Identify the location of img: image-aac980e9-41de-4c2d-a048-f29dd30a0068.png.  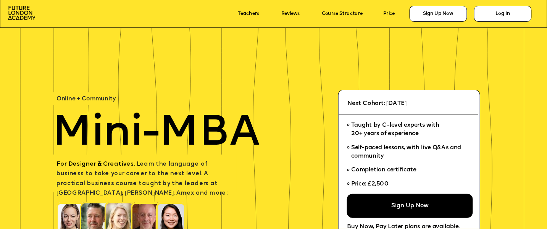
(21, 13).